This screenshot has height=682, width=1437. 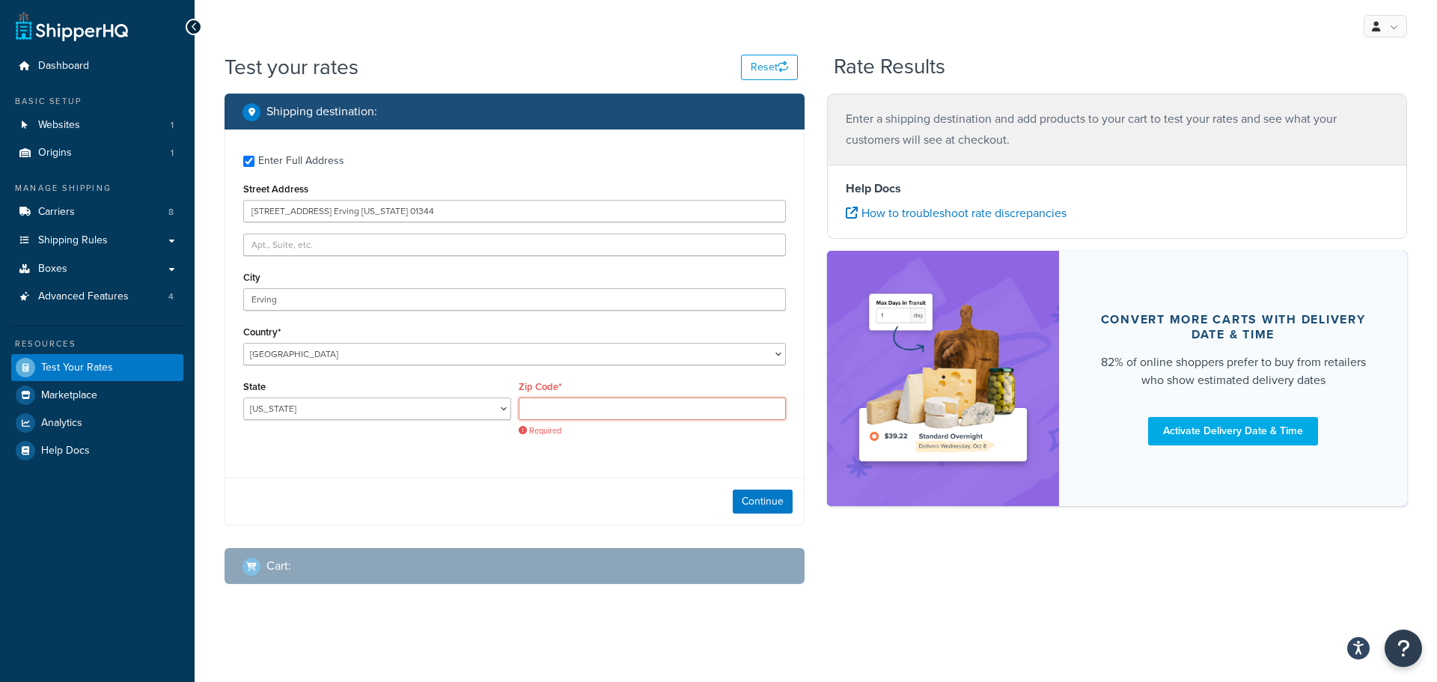 I want to click on span: Shipping Rules, so click(x=73, y=240).